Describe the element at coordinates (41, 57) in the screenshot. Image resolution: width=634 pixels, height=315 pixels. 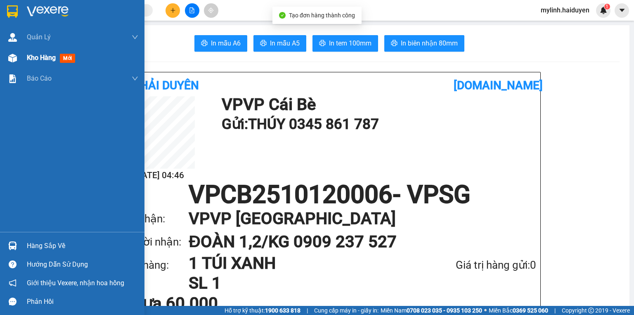
I see `span: Kho hàng` at that location.